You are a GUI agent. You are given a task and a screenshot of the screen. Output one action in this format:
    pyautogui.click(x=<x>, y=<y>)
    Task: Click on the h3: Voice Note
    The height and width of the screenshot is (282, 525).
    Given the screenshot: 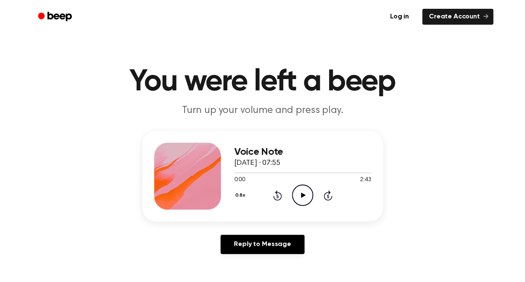 What is the action you would take?
    pyautogui.click(x=303, y=152)
    